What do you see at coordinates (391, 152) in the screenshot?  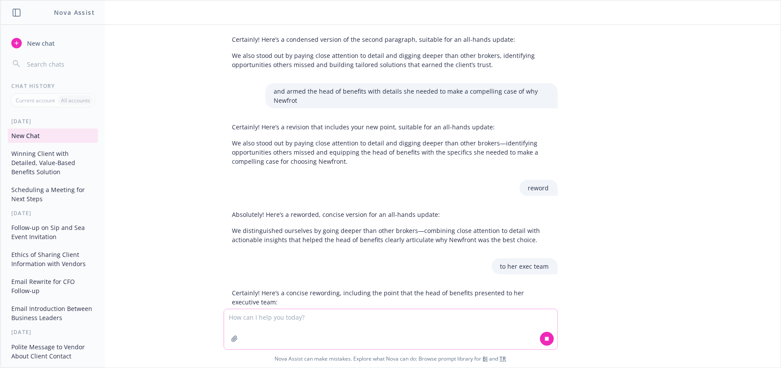 I see `p: We also stood out by paying close attention to detail and digging deeper than other brokers—ident...` at bounding box center [391, 152].